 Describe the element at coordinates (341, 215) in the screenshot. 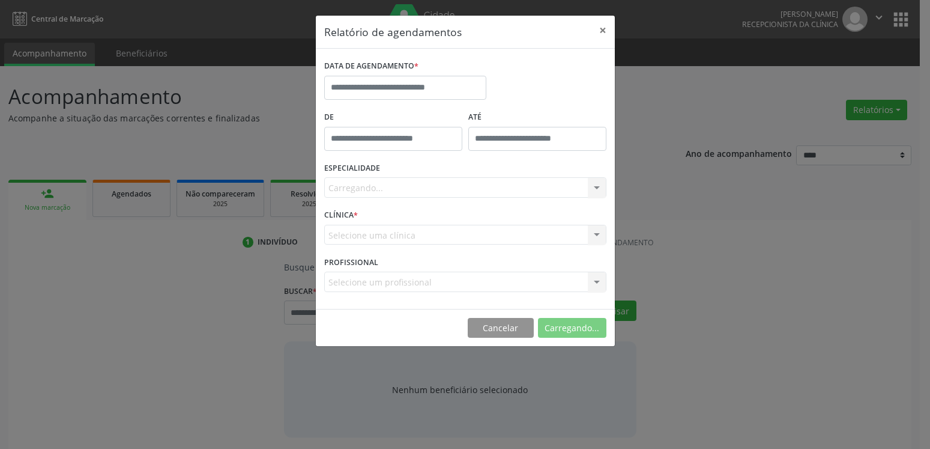

I see `label: CLÍNICA` at that location.